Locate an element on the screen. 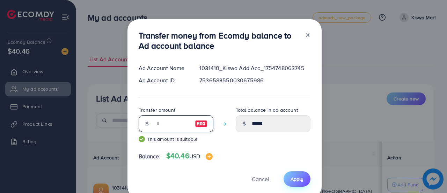 The width and height of the screenshot is (447, 193). div: 7536583550030675986 is located at coordinates (255, 80).